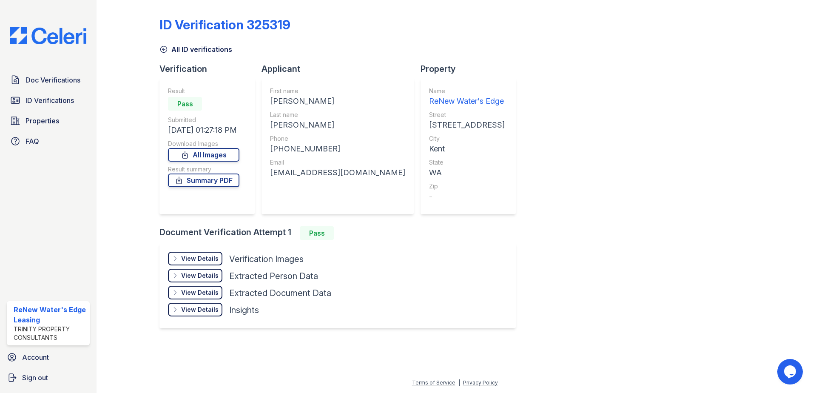 Image resolution: width=813 pixels, height=393 pixels. What do you see at coordinates (48, 100) in the screenshot?
I see `a: ID Verifications` at bounding box center [48, 100].